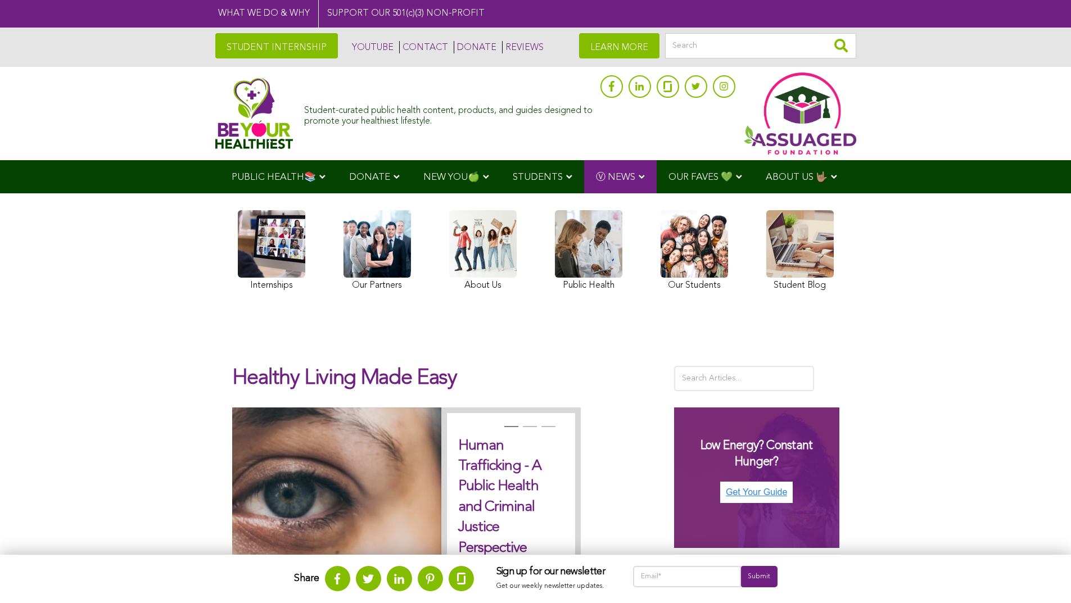  Describe the element at coordinates (756, 493) in the screenshot. I see `img: Get Your Guide` at that location.